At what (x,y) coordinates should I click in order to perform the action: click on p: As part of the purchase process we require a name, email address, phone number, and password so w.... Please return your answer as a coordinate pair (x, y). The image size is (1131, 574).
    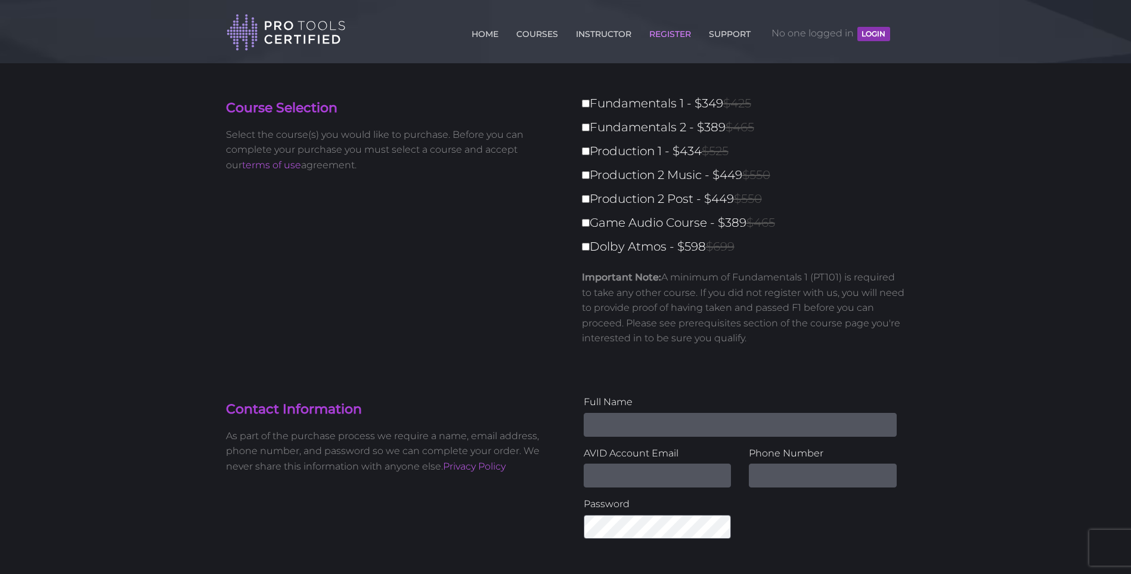
    Looking at the image, I should click on (391, 451).